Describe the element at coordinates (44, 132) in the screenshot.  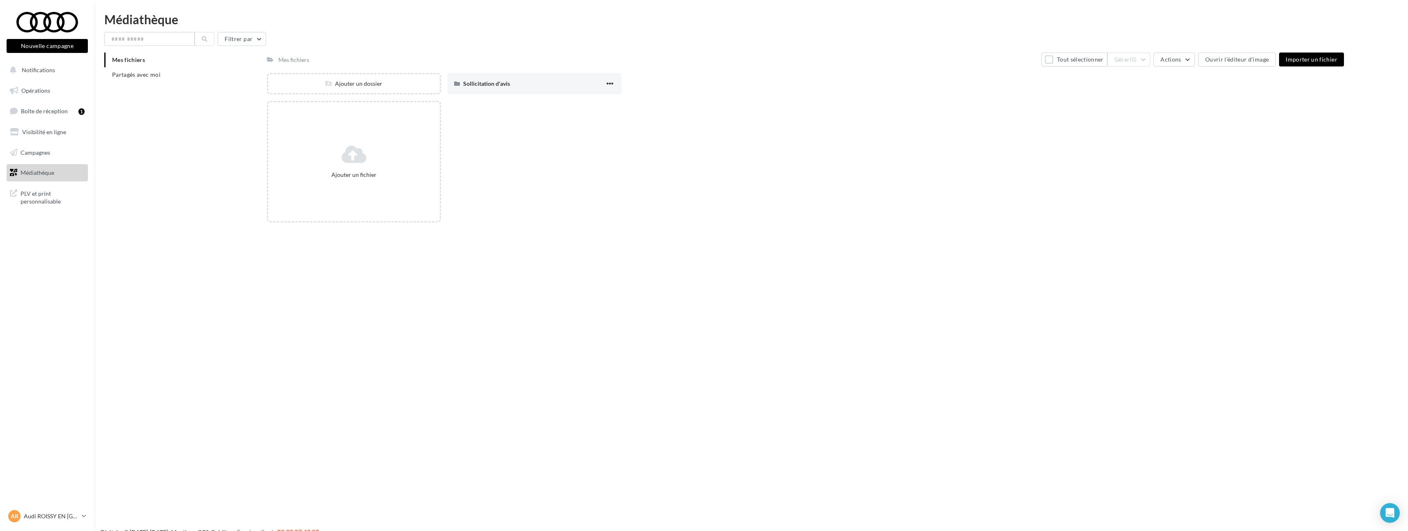
I see `span: Visibilité en ligne` at that location.